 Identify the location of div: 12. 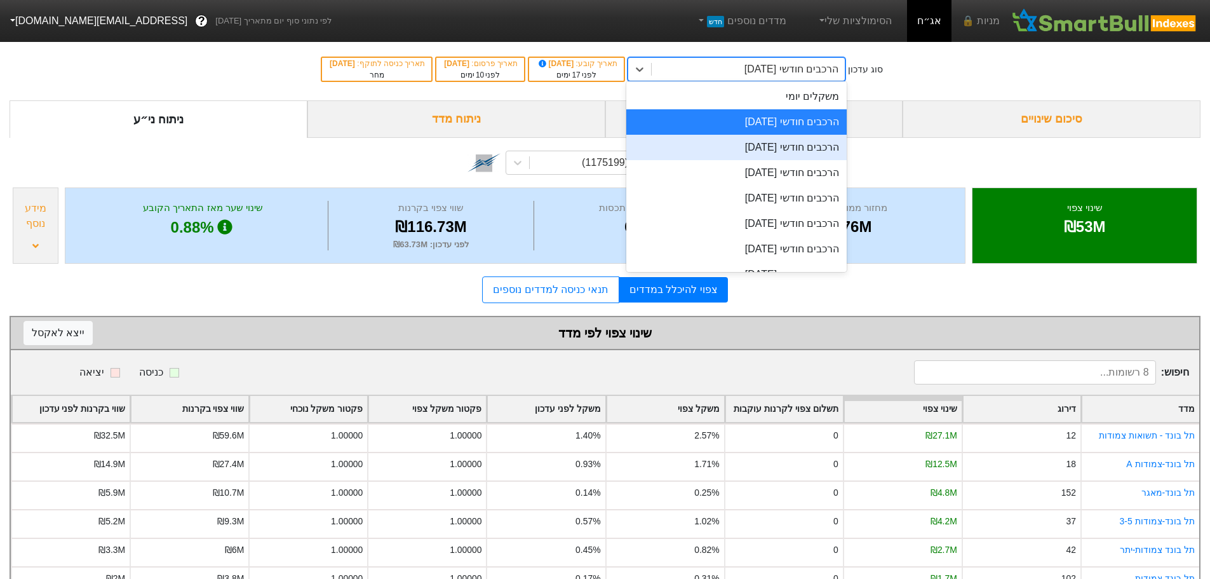
(1071, 435).